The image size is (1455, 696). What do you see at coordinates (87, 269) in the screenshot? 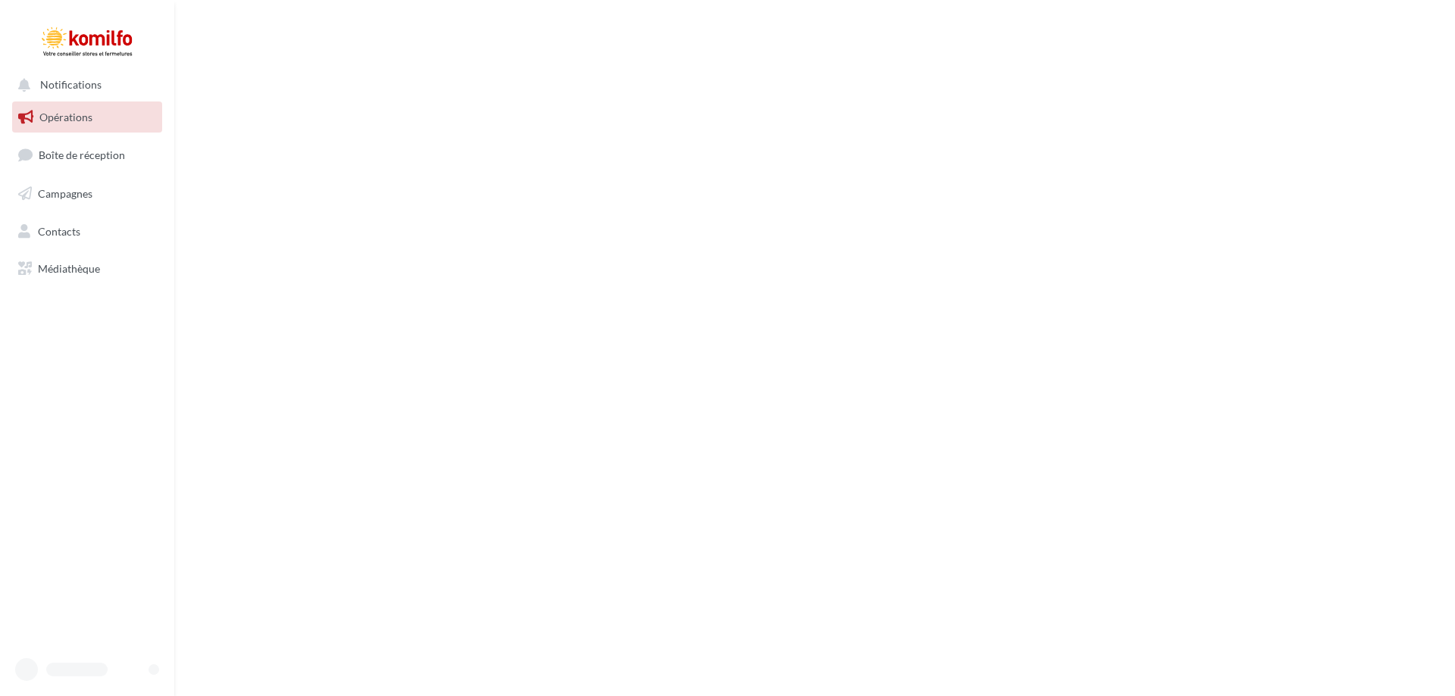
I see `a: Médiathèque` at bounding box center [87, 269].